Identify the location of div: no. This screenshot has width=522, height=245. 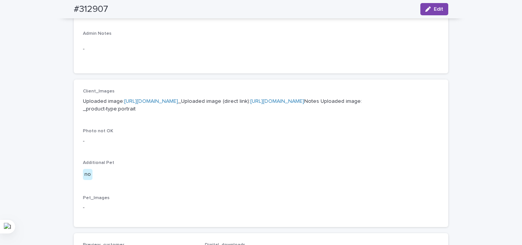
(87, 174).